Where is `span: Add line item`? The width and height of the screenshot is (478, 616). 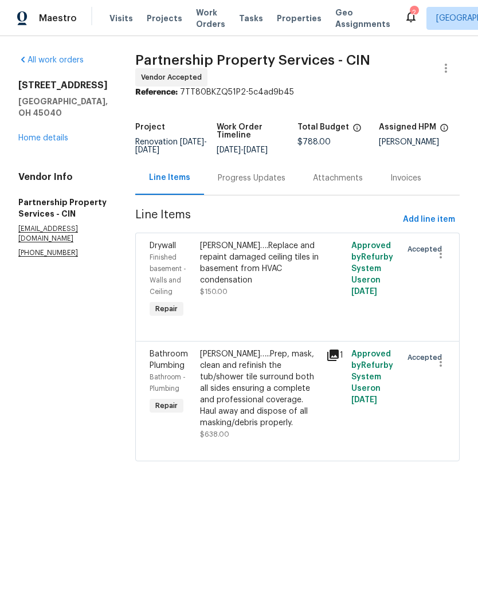
span: Add line item is located at coordinates (428, 219).